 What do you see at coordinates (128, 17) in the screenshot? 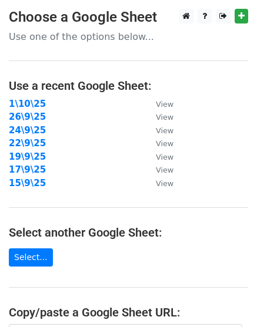
I see `h3: Choose a Google Sheet` at bounding box center [128, 17].